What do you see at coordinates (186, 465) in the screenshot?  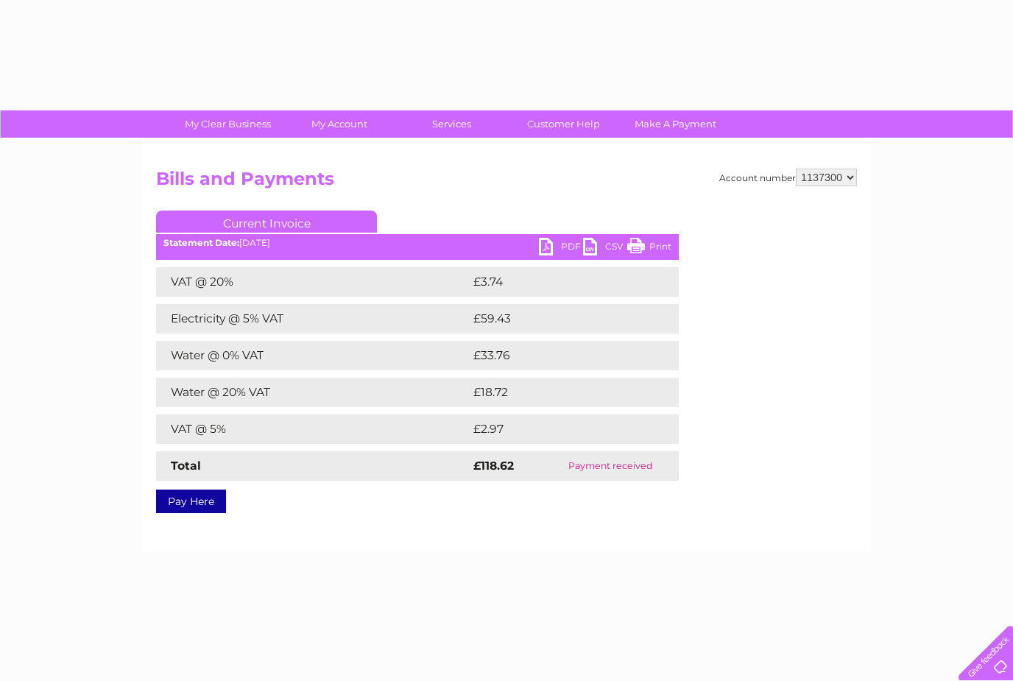 I see `strong: Total` at bounding box center [186, 465].